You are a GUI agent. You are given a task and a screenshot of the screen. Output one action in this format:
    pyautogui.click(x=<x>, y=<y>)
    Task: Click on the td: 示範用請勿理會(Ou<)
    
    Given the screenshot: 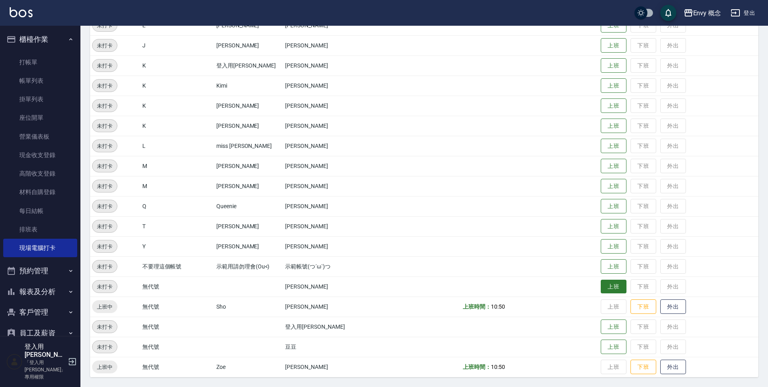 What is the action you would take?
    pyautogui.click(x=249, y=267)
    